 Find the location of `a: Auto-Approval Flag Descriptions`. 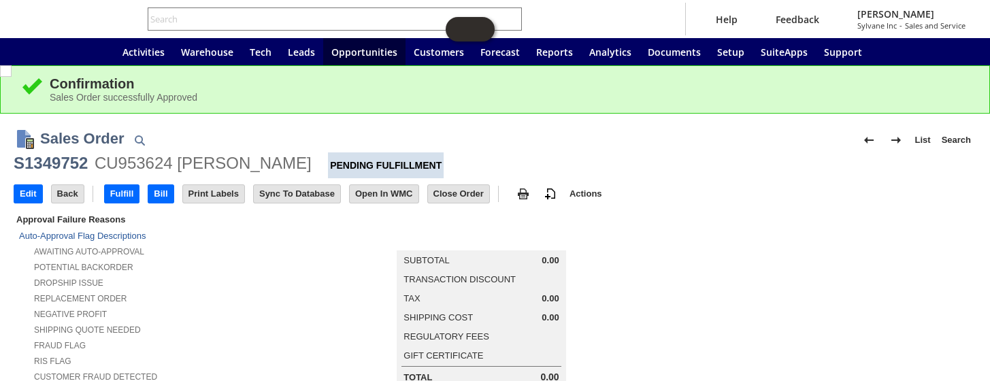

a: Auto-Approval Flag Descriptions is located at coordinates (82, 235).